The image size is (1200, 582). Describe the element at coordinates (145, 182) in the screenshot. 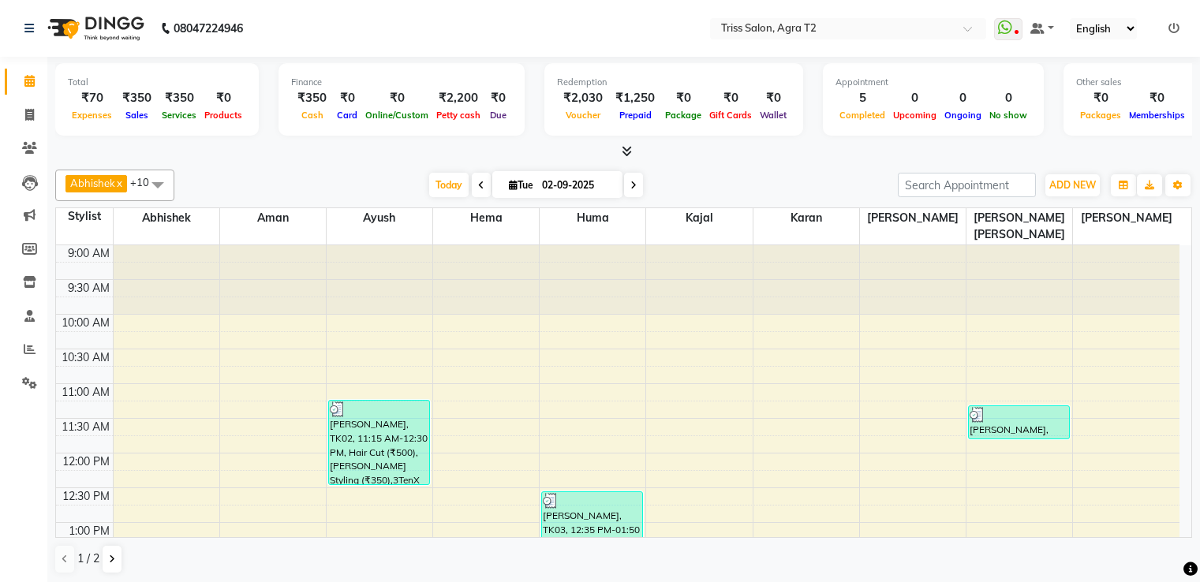

I see `span: +10` at that location.